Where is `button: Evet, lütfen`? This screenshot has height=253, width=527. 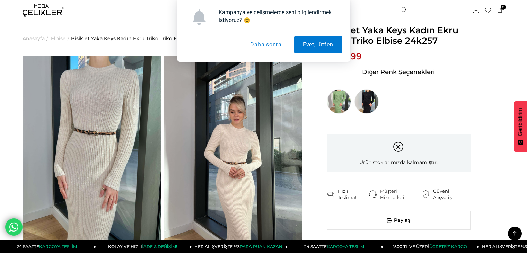 button: Evet, lütfen is located at coordinates (318, 45).